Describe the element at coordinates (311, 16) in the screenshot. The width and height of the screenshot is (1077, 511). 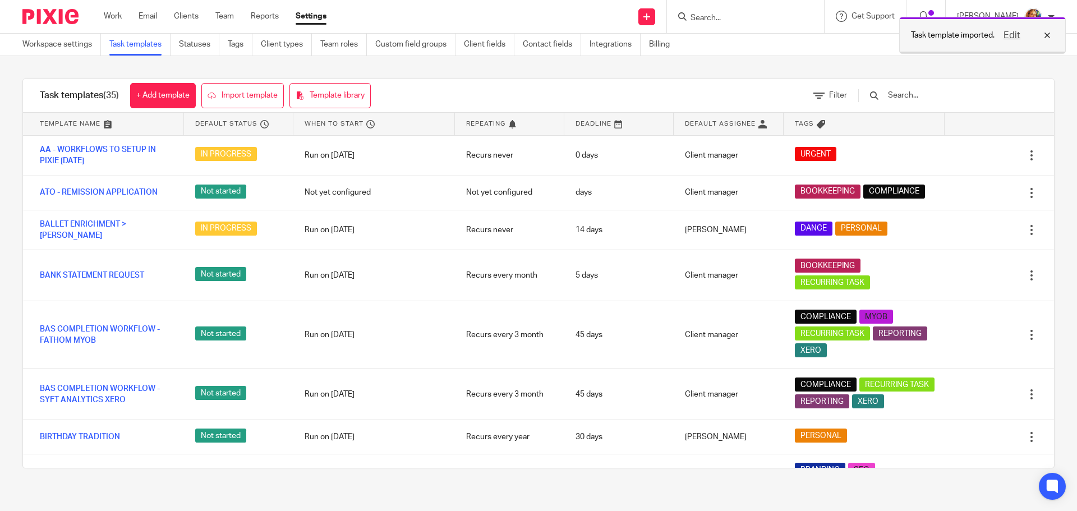
I see `a: Settings` at that location.